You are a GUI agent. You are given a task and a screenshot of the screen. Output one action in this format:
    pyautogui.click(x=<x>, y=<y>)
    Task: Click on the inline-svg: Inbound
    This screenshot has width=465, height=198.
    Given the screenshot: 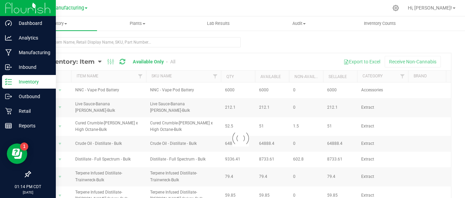 What is the action you would take?
    pyautogui.click(x=9, y=67)
    